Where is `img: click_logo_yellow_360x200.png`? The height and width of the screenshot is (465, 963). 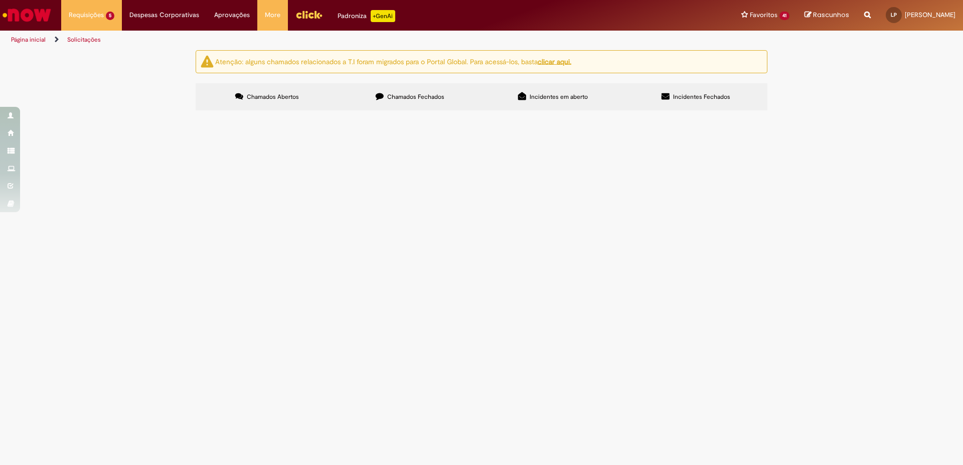
img: click_logo_yellow_360x200.png is located at coordinates (309, 15).